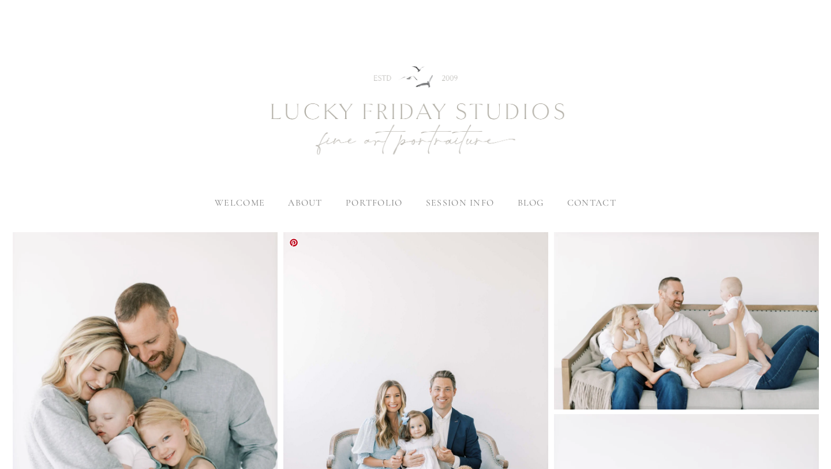 This screenshot has height=469, width=831. Describe the element at coordinates (239, 203) in the screenshot. I see `span: welcome` at that location.